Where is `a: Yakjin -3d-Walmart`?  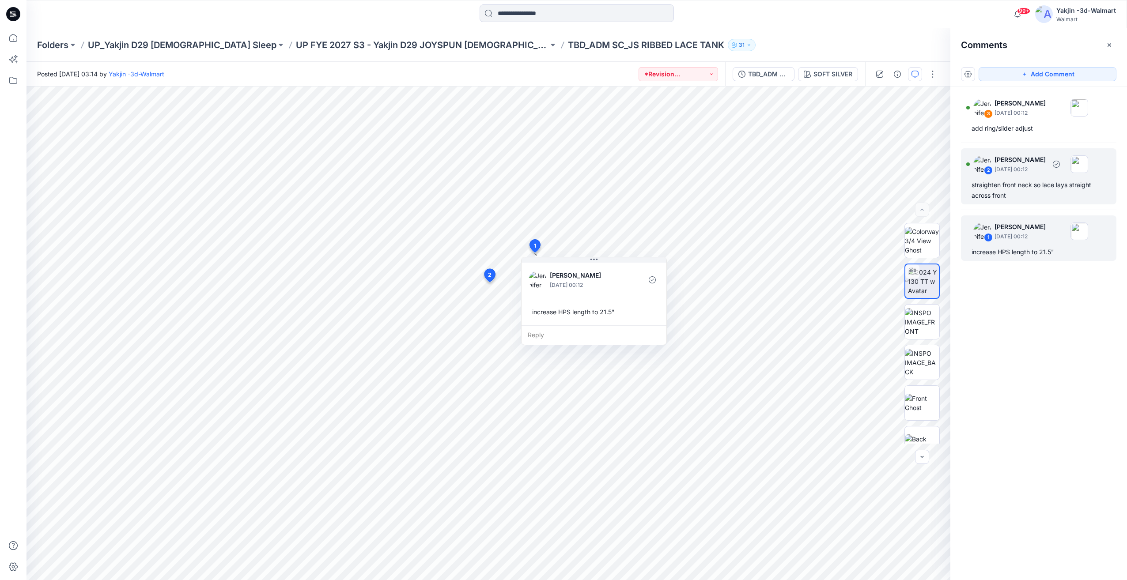
a: Yakjin -3d-Walmart is located at coordinates (137, 74).